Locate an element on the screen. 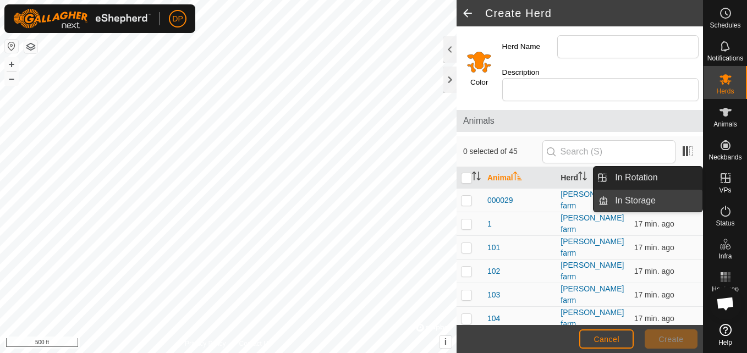 The height and width of the screenshot is (353, 747). li: In Rotation is located at coordinates (648, 178).